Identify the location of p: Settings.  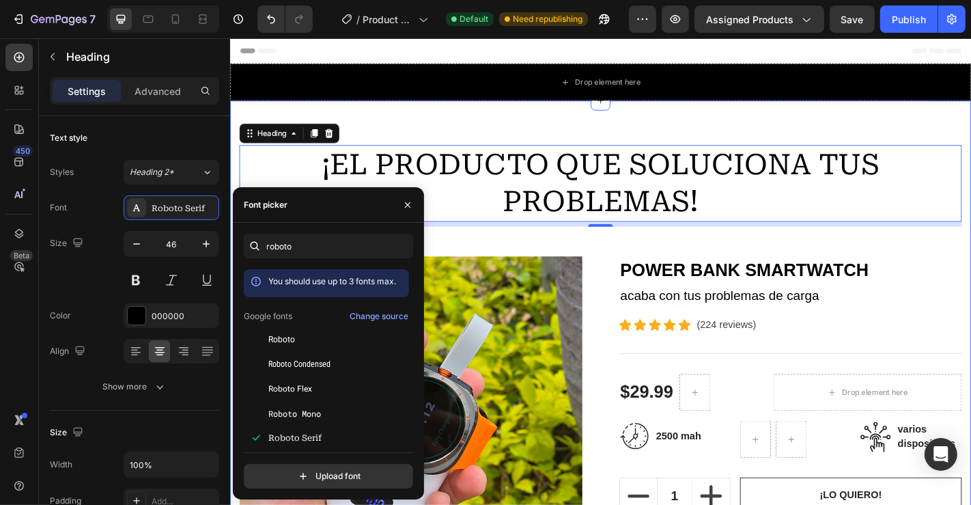
(87, 91).